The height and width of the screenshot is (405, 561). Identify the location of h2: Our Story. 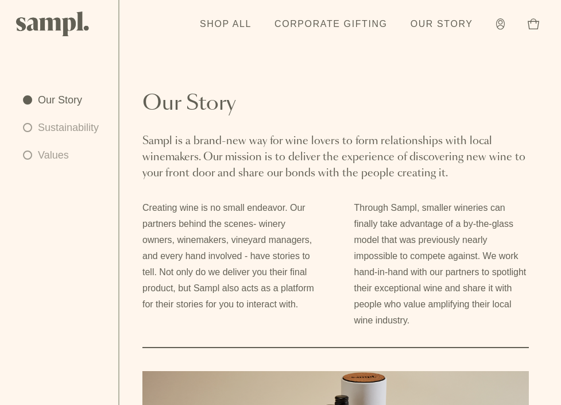
(336, 103).